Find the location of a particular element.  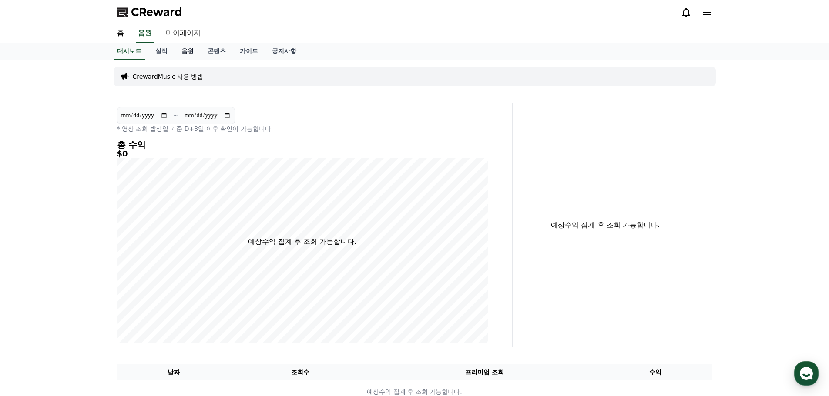

a: 설정 is located at coordinates (140, 287).